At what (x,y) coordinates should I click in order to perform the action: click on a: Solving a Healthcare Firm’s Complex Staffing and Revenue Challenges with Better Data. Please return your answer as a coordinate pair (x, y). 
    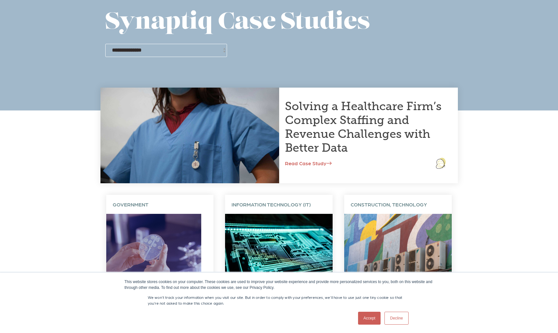
    Looking at the image, I should click on (363, 127).